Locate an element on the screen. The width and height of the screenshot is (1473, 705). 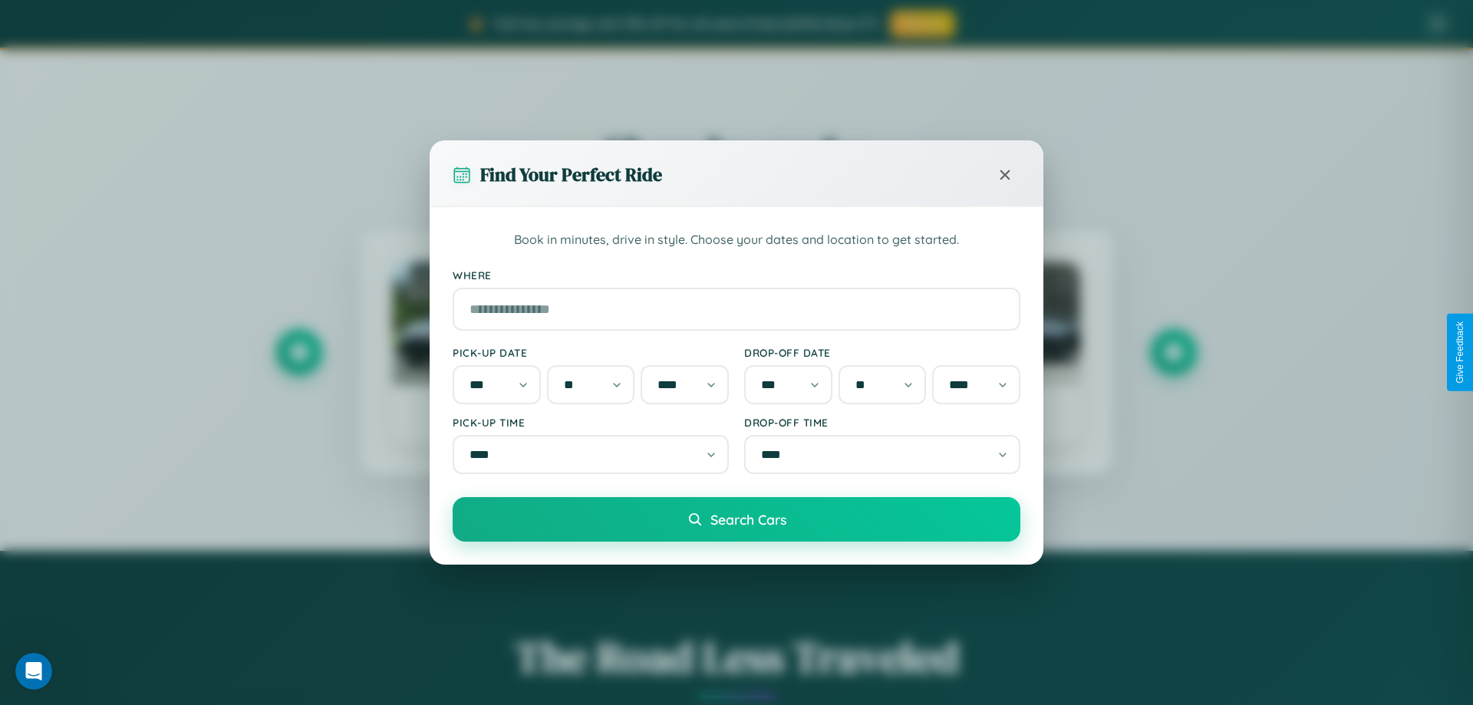
span: Search Cars is located at coordinates (748, 519).